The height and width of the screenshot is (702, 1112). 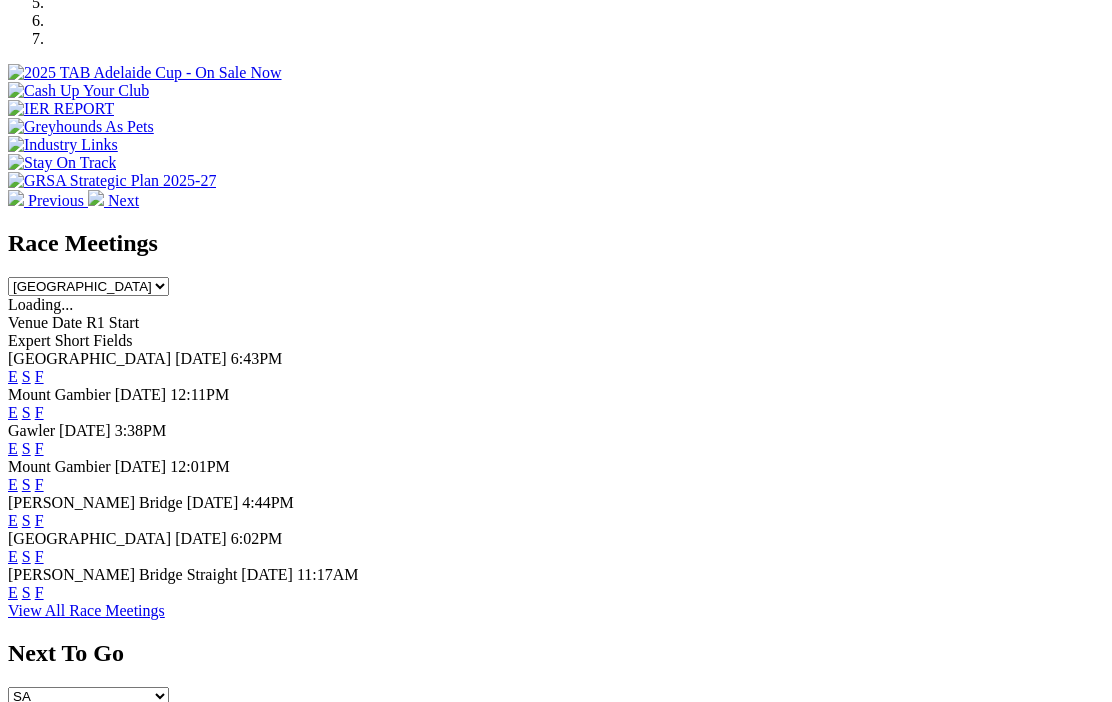 I want to click on a: Previous, so click(x=48, y=200).